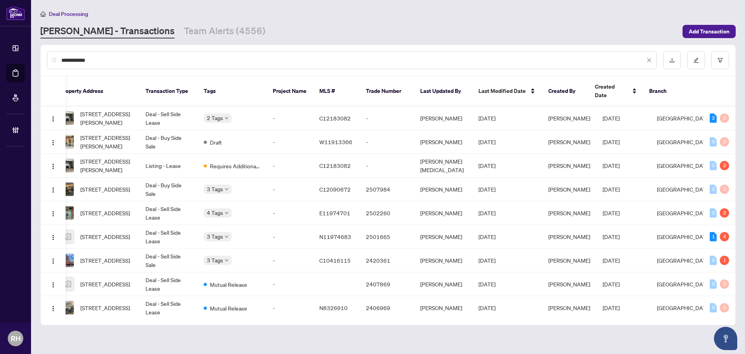  I want to click on th: Property Address, so click(97, 91).